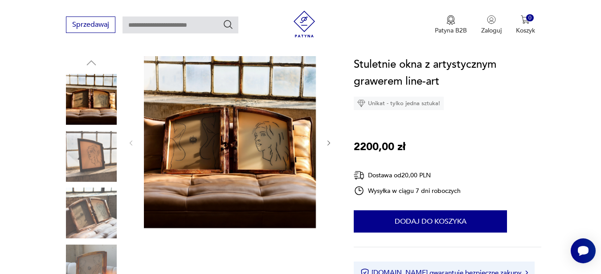 Image resolution: width=601 pixels, height=274 pixels. What do you see at coordinates (530, 18) in the screenshot?
I see `div: 0` at bounding box center [530, 18].